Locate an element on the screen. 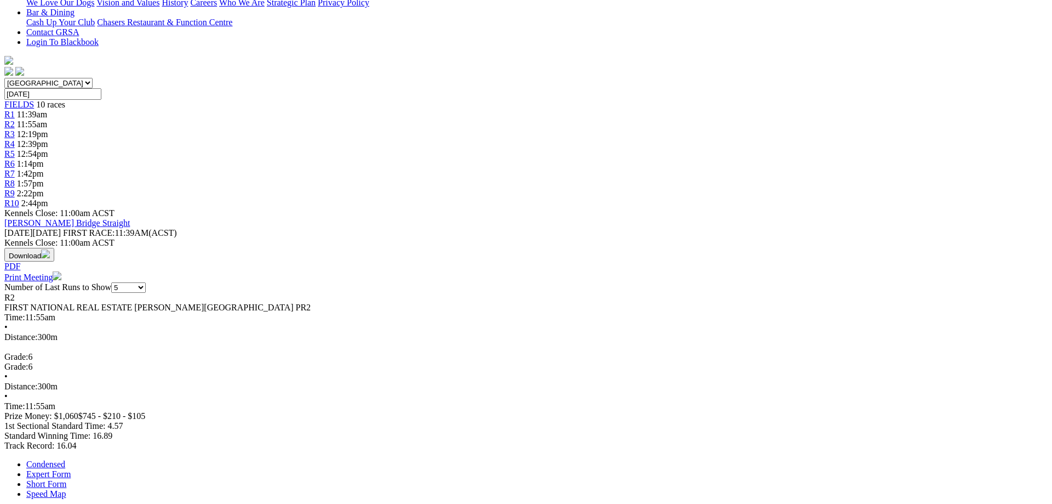  img: printer.svg is located at coordinates (57, 276).